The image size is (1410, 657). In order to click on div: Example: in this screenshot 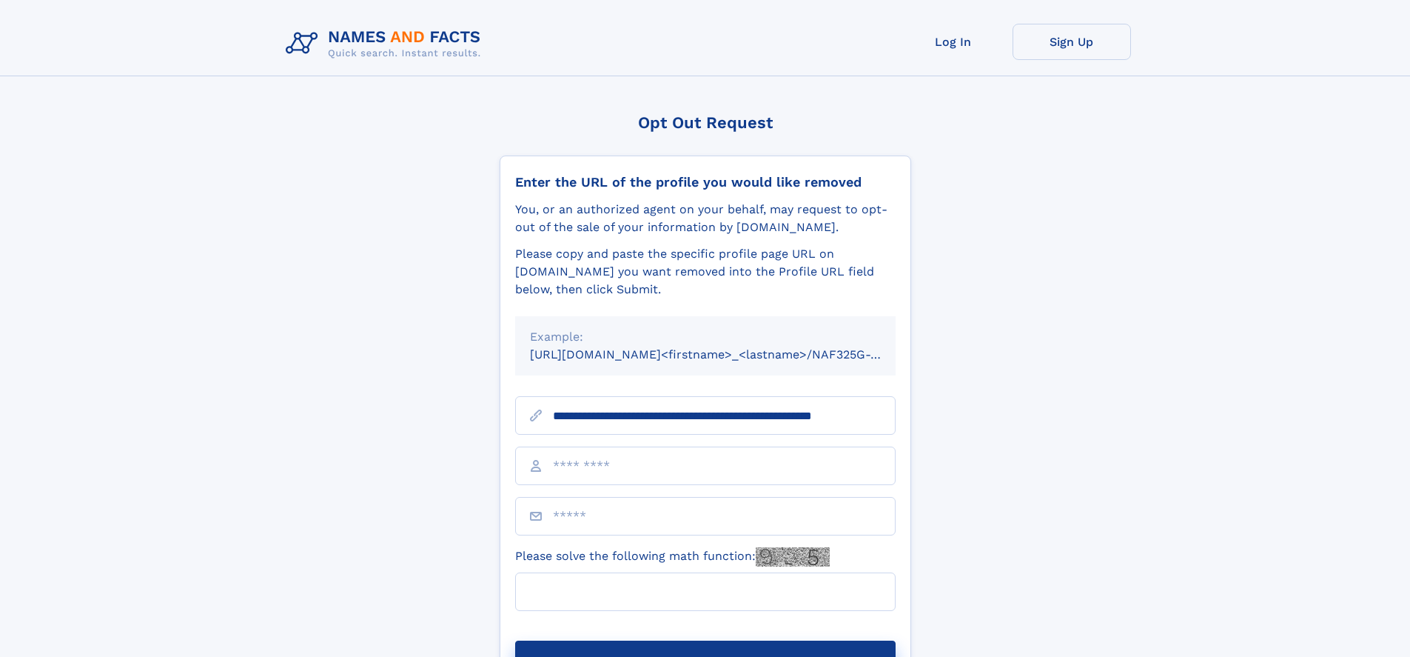, I will do `click(705, 337)`.